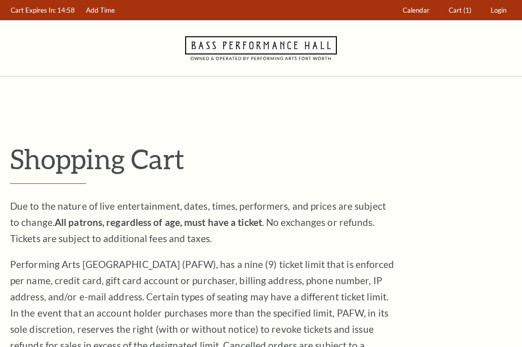 The width and height of the screenshot is (522, 347). I want to click on span: (1), so click(468, 10).